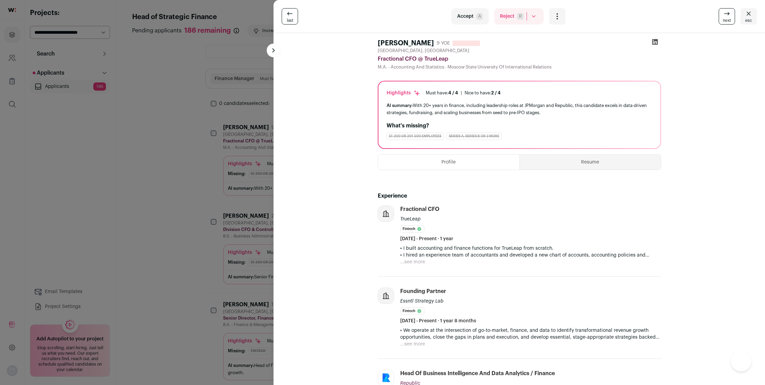  What do you see at coordinates (590, 162) in the screenshot?
I see `button: Resume` at bounding box center [590, 162].